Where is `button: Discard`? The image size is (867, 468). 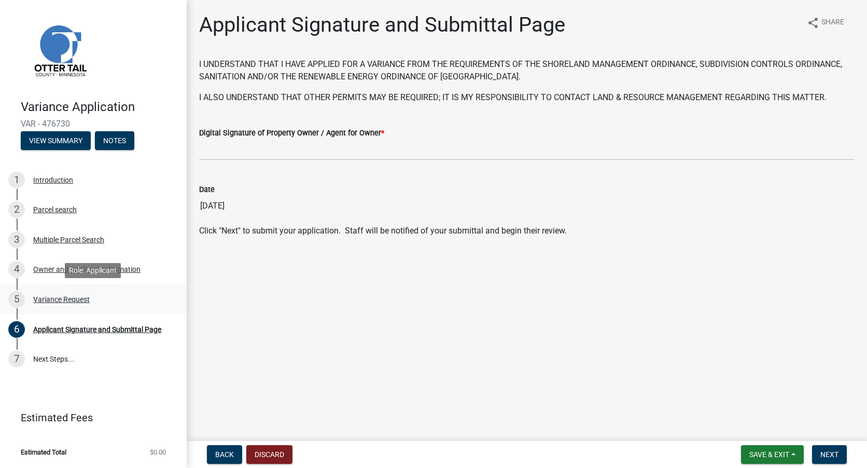 button: Discard is located at coordinates (269, 454).